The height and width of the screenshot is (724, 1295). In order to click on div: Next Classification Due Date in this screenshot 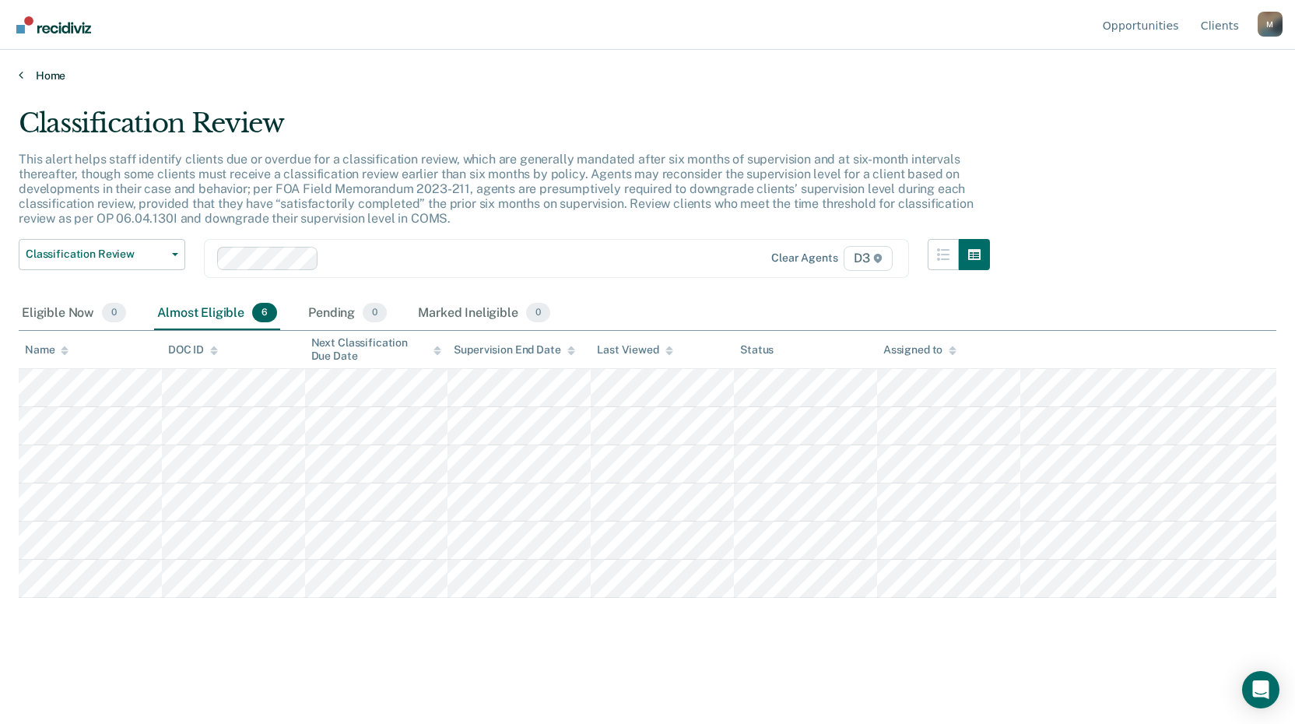, I will do `click(377, 350)`.